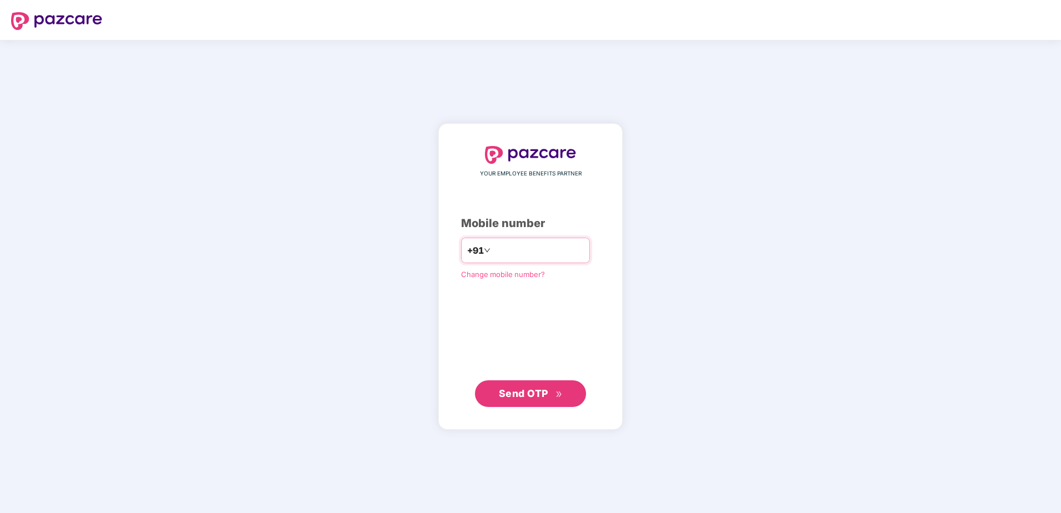 The width and height of the screenshot is (1061, 513). What do you see at coordinates (475, 250) in the screenshot?
I see `span: +91` at bounding box center [475, 250].